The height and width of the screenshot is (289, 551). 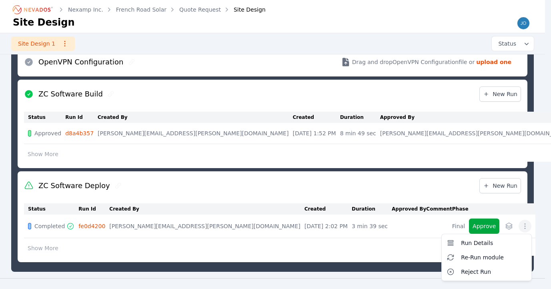 What do you see at coordinates (477, 243) in the screenshot?
I see `span: Run Details` at bounding box center [477, 243].